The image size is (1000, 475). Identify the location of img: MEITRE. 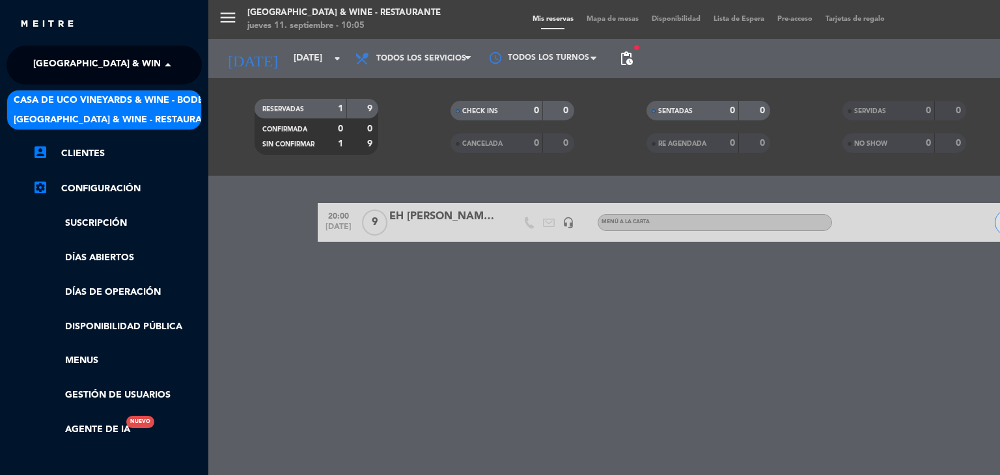
(47, 24).